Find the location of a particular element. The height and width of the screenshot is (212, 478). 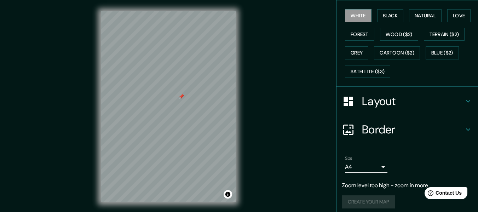

button: Cartoon ($2) is located at coordinates (397, 53).